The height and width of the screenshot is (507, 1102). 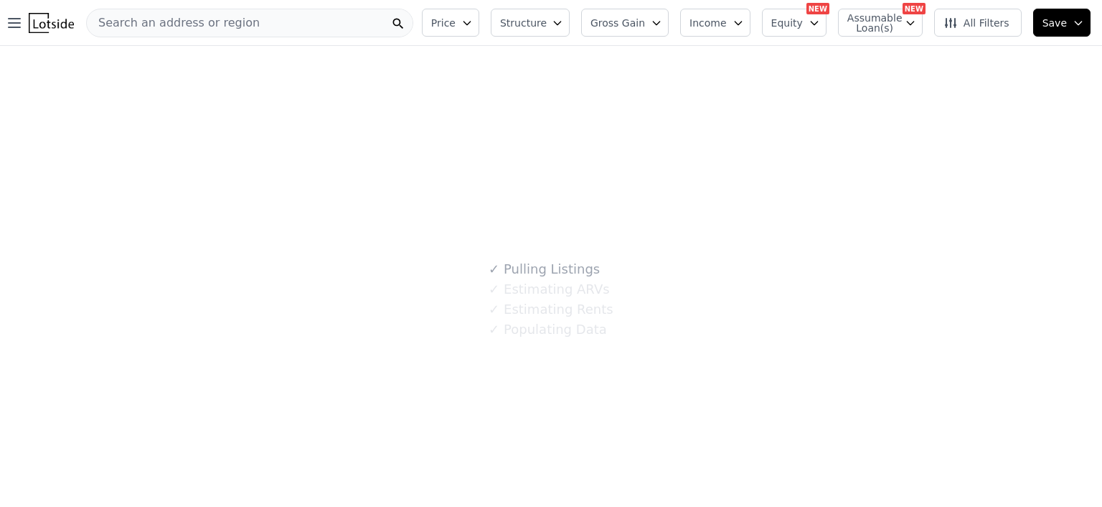 What do you see at coordinates (523, 23) in the screenshot?
I see `span: Structure` at bounding box center [523, 23].